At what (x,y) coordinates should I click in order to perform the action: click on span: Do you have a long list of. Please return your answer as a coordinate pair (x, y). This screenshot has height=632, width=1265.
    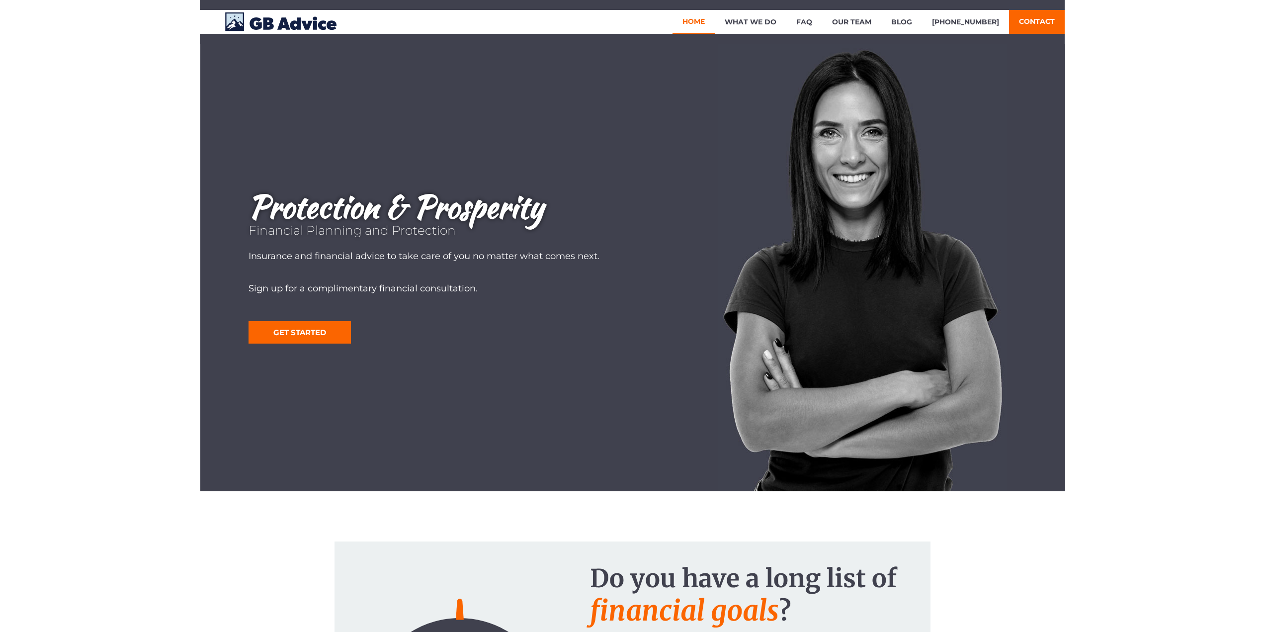
    Looking at the image, I should click on (743, 578).